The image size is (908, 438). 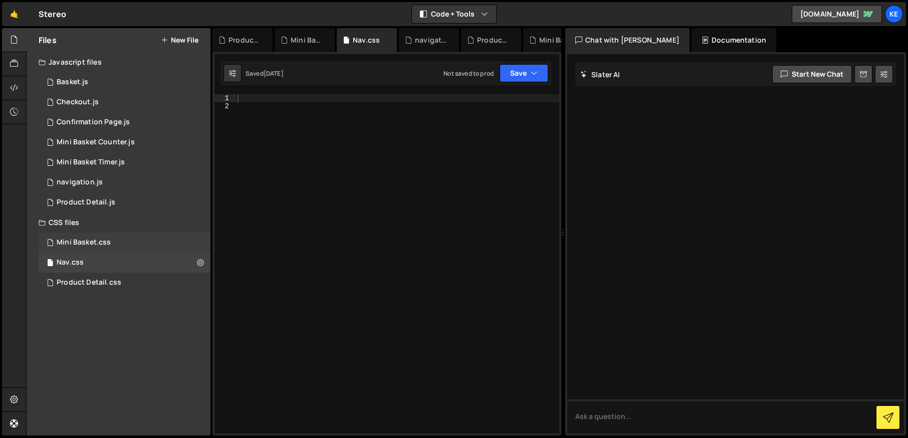 I want to click on h2: Slater AI, so click(x=600, y=74).